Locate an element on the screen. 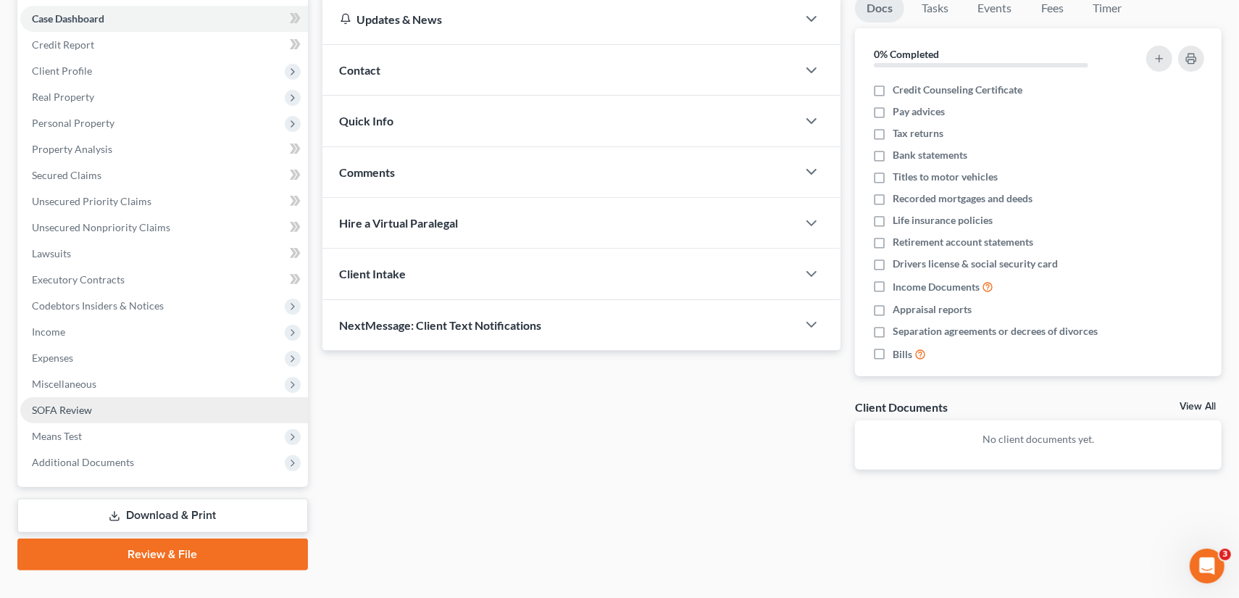  a: SOFA Review is located at coordinates (164, 410).